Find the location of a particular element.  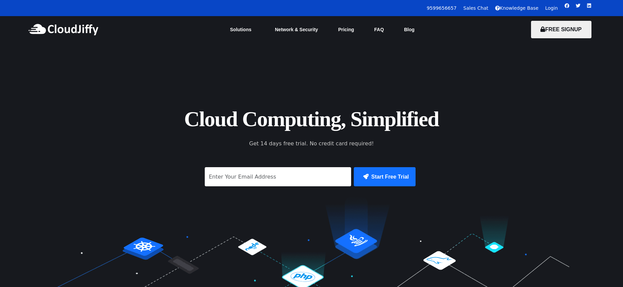

h1: Cloud Computing, Simplified is located at coordinates (312, 119).